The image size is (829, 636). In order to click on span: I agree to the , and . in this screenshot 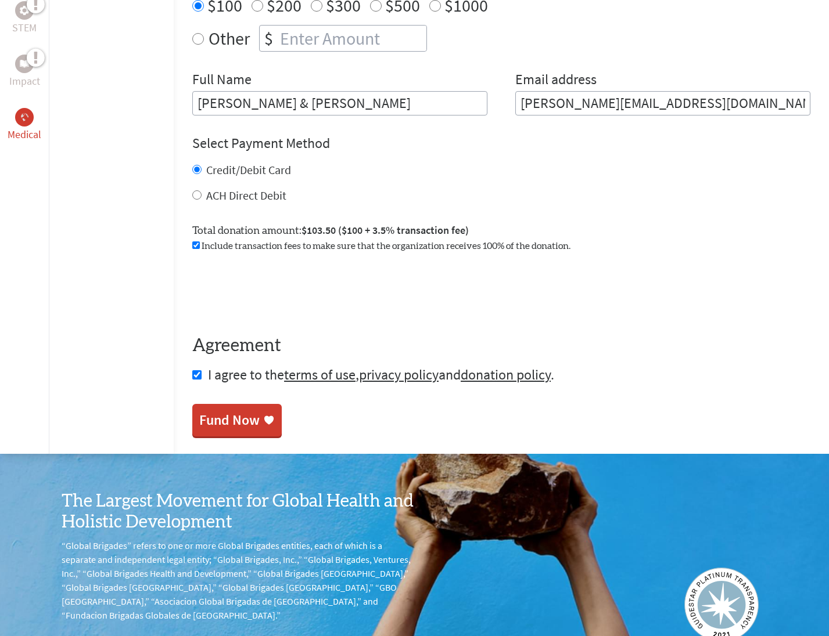, I will do `click(381, 375)`.